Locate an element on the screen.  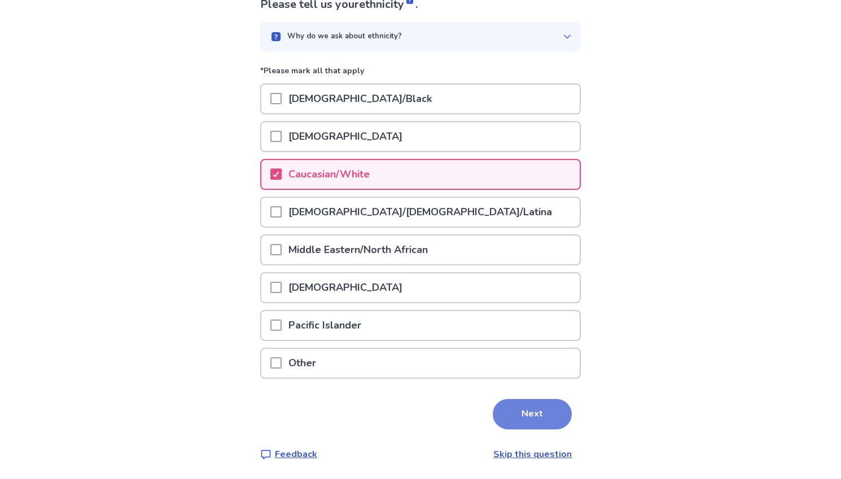
a: Skip this question is located at coordinates (532, 455).